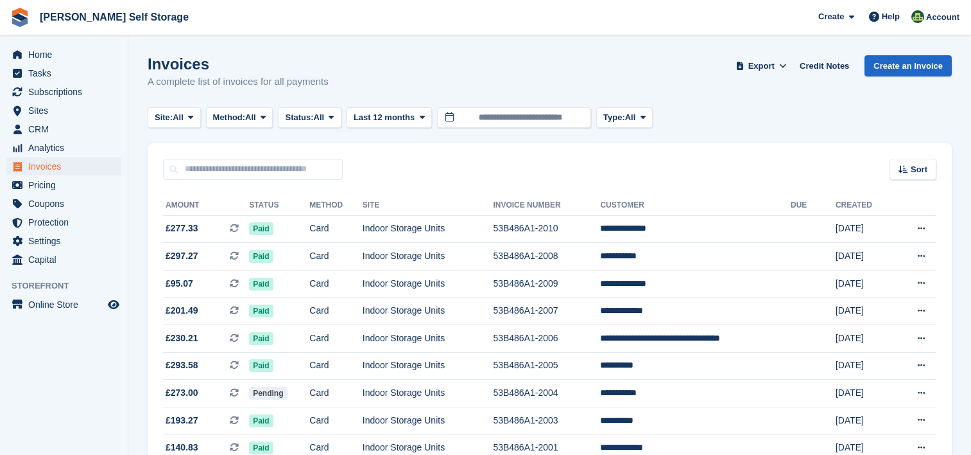 This screenshot has width=971, height=455. Describe the element at coordinates (20, 17) in the screenshot. I see `img: stora-icon-8386f47178a22dfd0bd8f6a31ec36ba5ce8667c1dd55bd0f319d3a0aa187defe.svg` at that location.